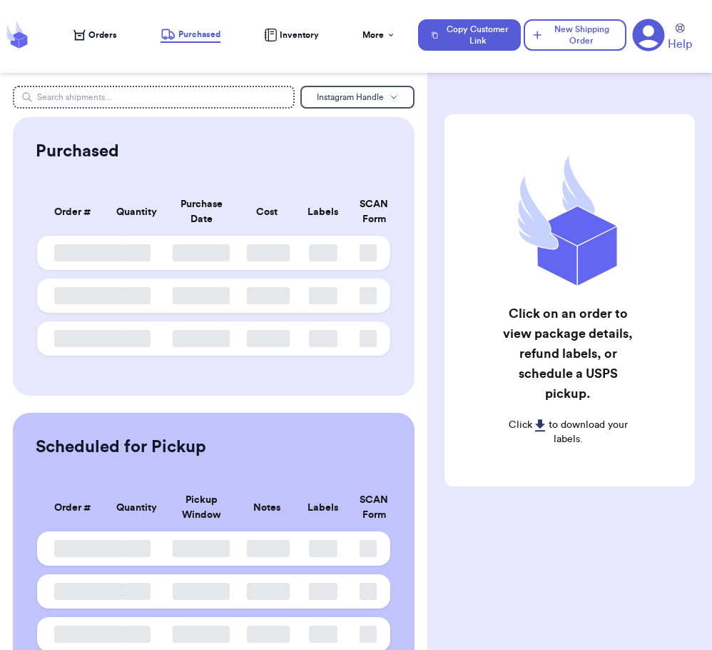 The height and width of the screenshot is (650, 712). Describe the element at coordinates (153, 97) in the screenshot. I see `input: Search shipments...` at that location.